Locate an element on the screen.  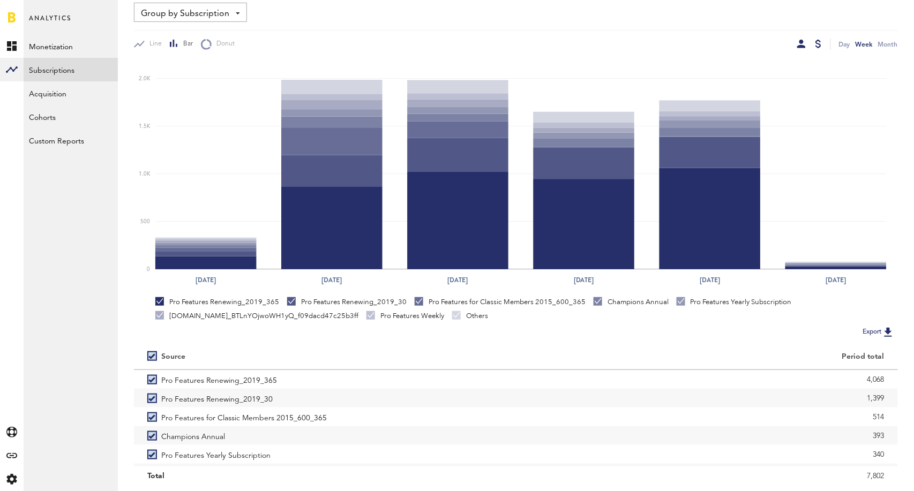
text: 2.0K is located at coordinates (145, 79).